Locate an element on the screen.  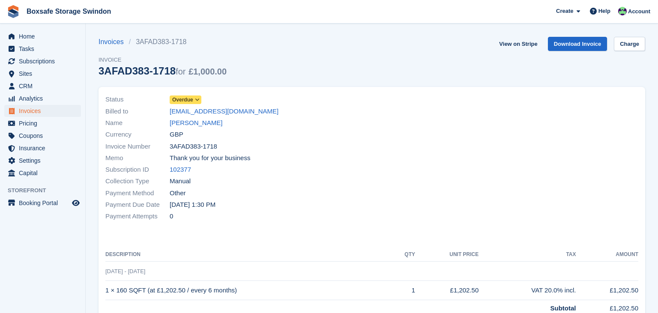
span: Capital is located at coordinates (45, 173).